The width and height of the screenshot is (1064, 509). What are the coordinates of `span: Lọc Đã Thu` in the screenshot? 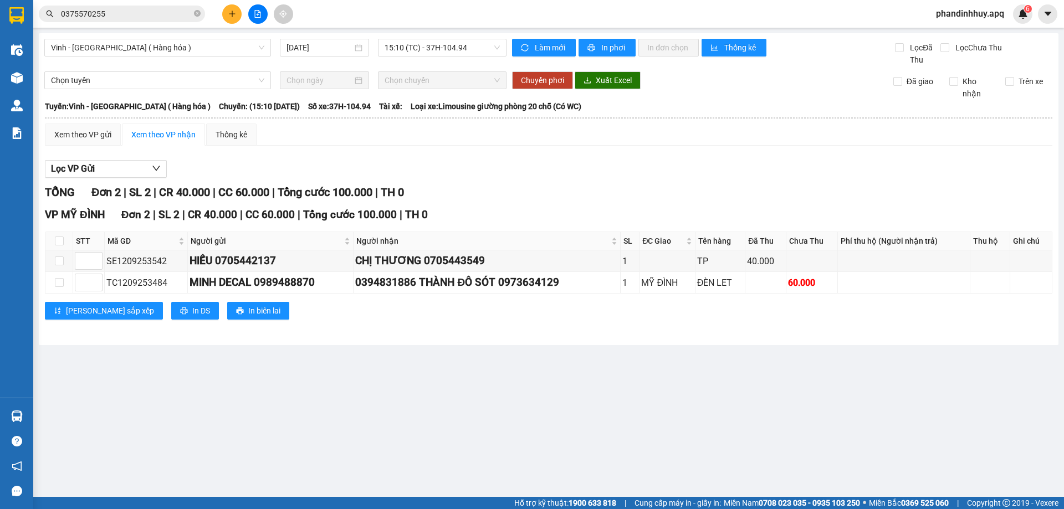 It's located at (923, 54).